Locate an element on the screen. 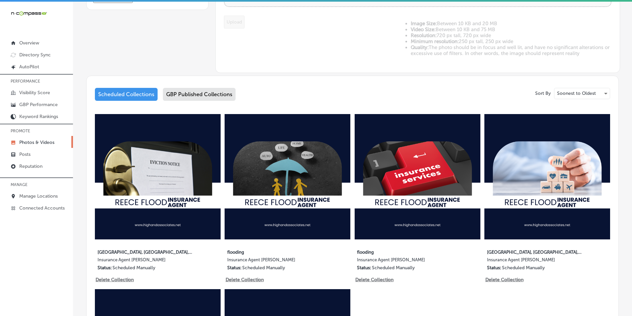 The height and width of the screenshot is (316, 632). p: AutoPilot is located at coordinates (29, 67).